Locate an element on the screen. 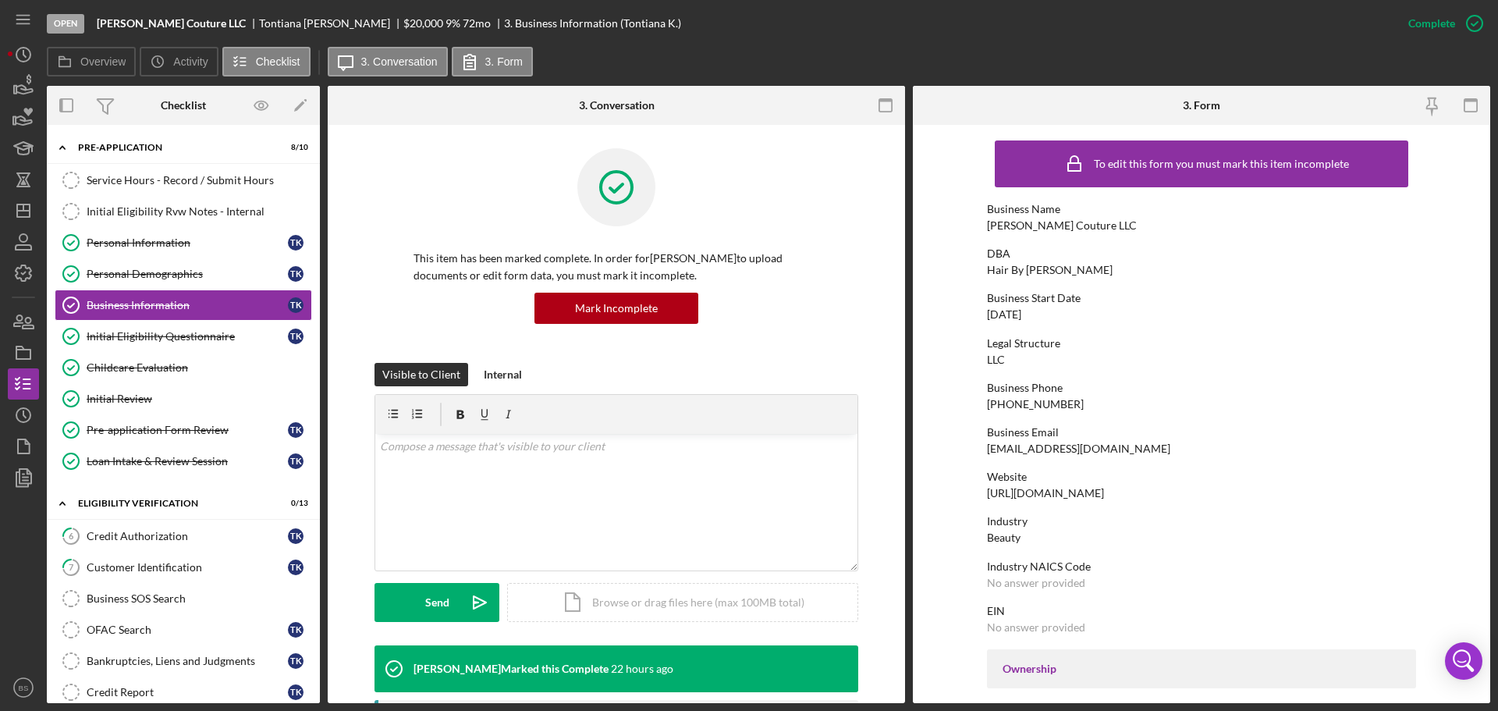 This screenshot has width=1498, height=711. a: Initial Eligibility Rvw Notes - Internal is located at coordinates (183, 211).